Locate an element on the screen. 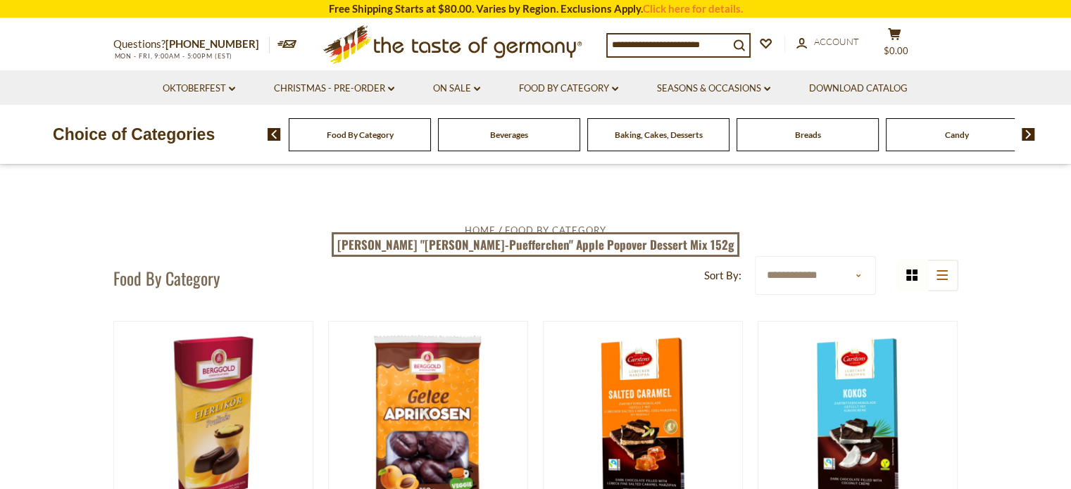 This screenshot has width=1071, height=489. a: Baking, Cakes, Desserts is located at coordinates (658, 134).